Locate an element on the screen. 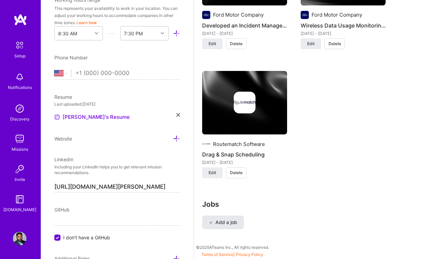 This screenshot has width=424, height=259. a: Terms of Service is located at coordinates (218, 255).